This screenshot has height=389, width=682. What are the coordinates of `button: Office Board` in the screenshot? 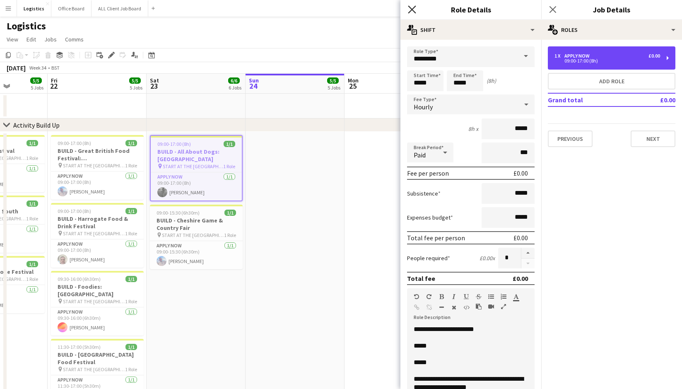 It's located at (71, 8).